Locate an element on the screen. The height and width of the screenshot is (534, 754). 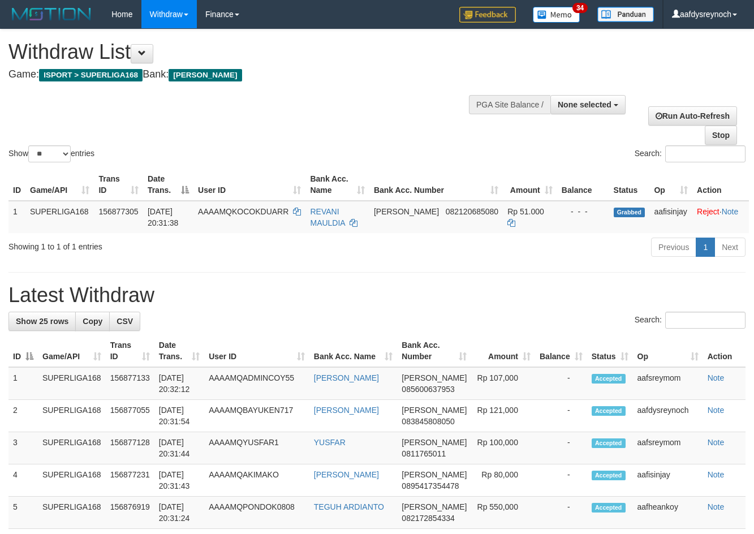
h4: Game: Bank: is located at coordinates (250, 75).